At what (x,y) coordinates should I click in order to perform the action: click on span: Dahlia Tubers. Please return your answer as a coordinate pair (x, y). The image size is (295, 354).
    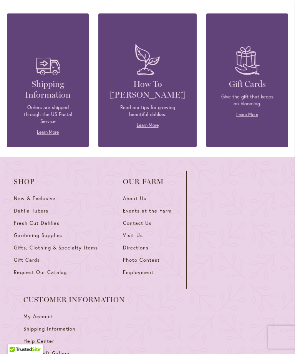
    Looking at the image, I should click on (31, 211).